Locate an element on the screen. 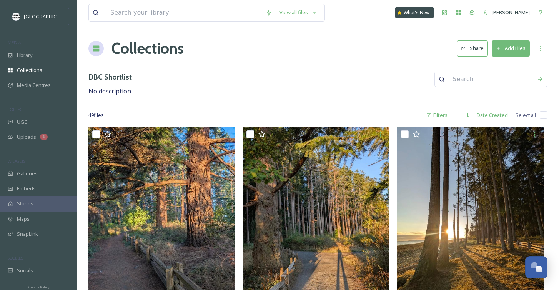 Image resolution: width=559 pixels, height=290 pixels. div: Date Created is located at coordinates (492, 115).